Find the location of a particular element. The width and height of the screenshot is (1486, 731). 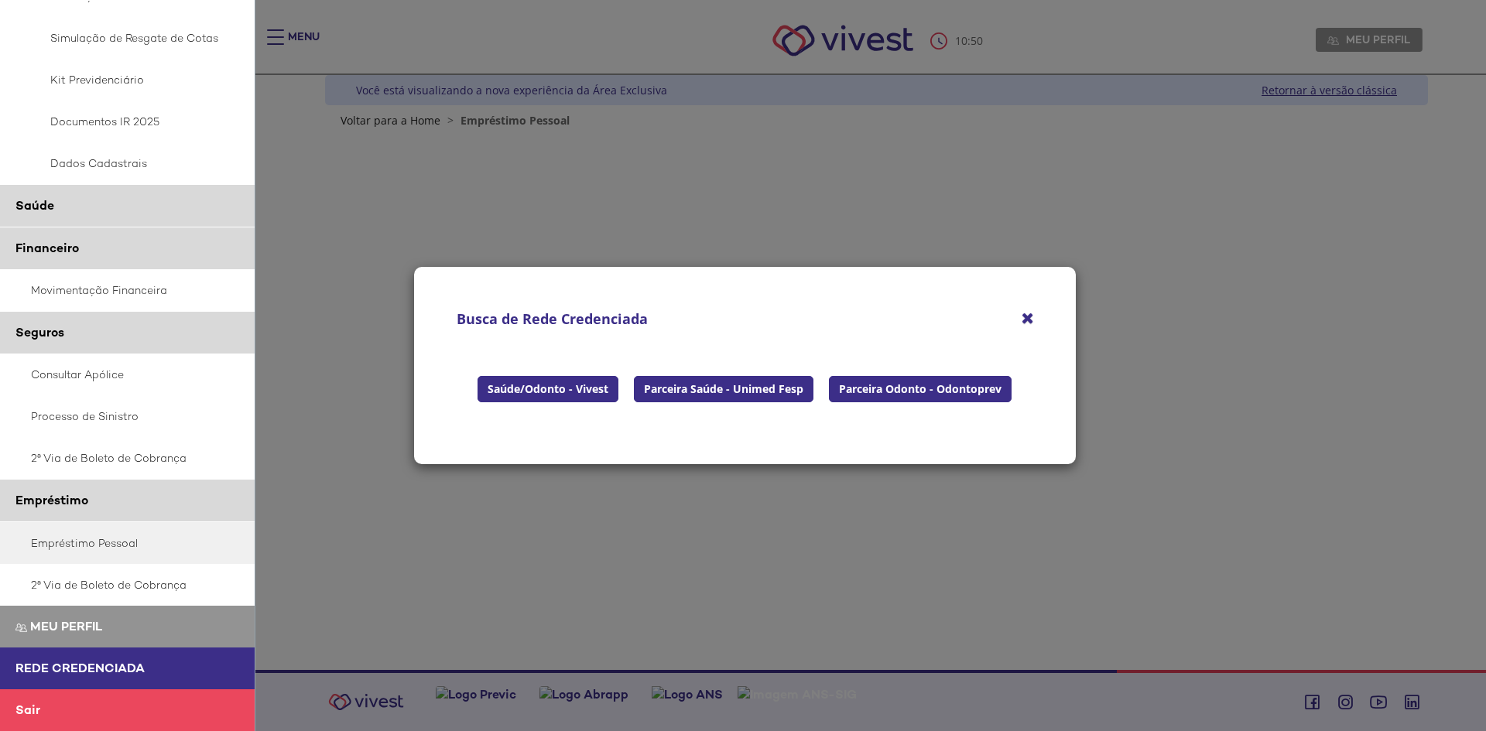

span: Seguros is located at coordinates (39, 332).